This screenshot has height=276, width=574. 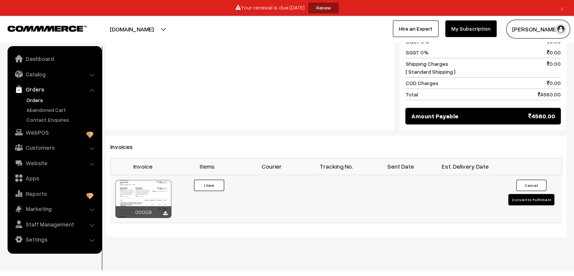 I want to click on th: Items, so click(x=207, y=166).